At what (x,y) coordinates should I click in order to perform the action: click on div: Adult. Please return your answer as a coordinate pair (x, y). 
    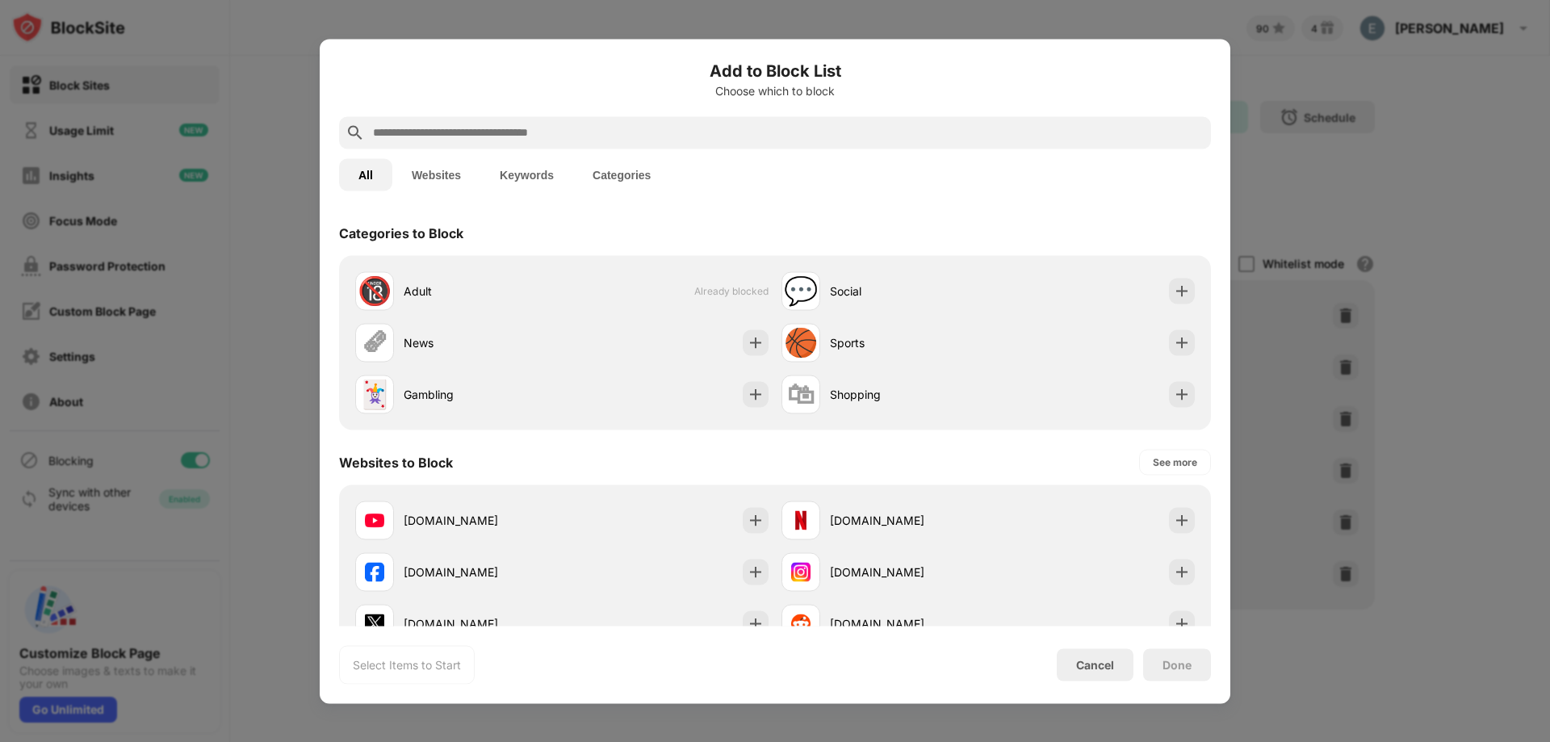
    Looking at the image, I should click on (483, 291).